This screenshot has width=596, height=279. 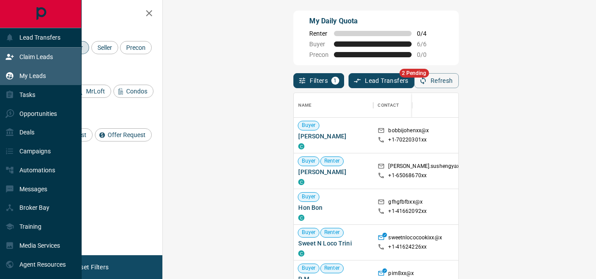 What do you see at coordinates (123, 135) in the screenshot?
I see `div: Offer Request` at bounding box center [123, 135].